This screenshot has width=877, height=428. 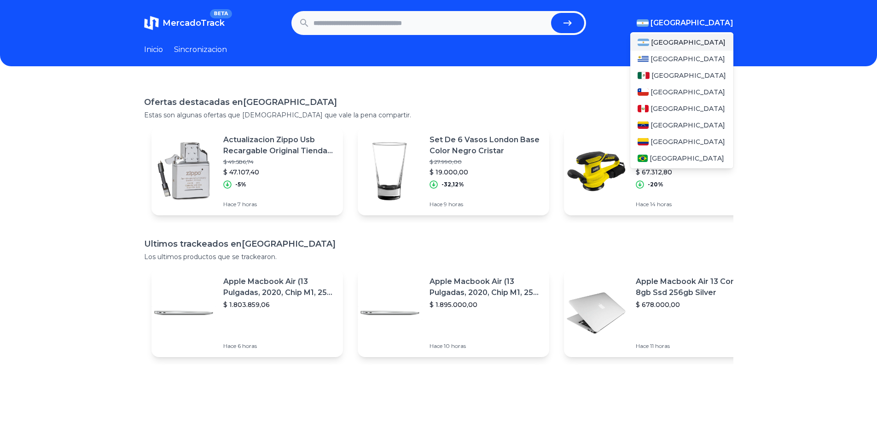 I want to click on p: $ 678.000,00, so click(x=692, y=305).